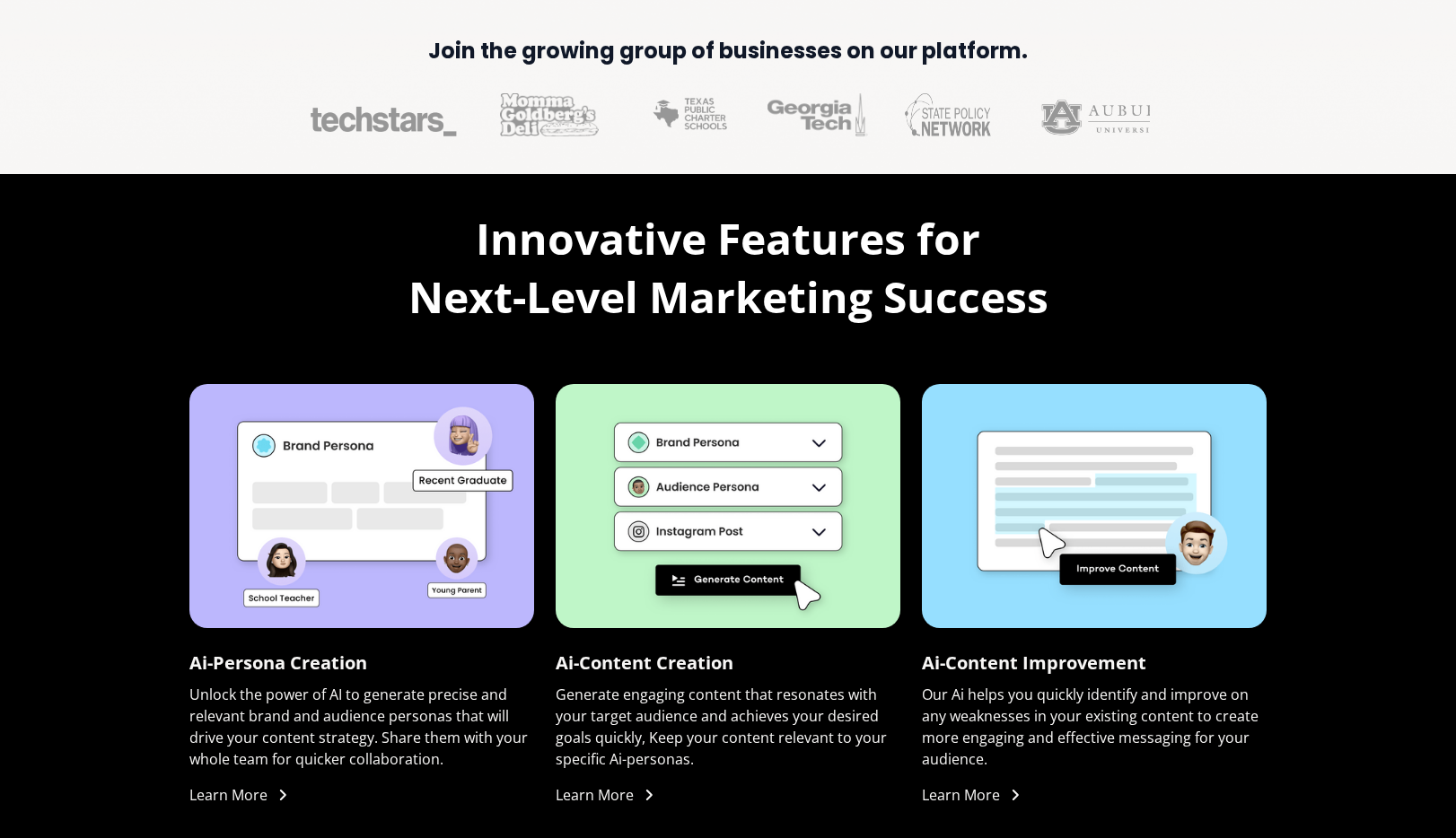 Image resolution: width=1456 pixels, height=838 pixels. Describe the element at coordinates (1095, 598) in the screenshot. I see `a: Ai-Content ImprovementOur Ai helps you quickly identify and improve on any weaknesses in your exi...` at that location.